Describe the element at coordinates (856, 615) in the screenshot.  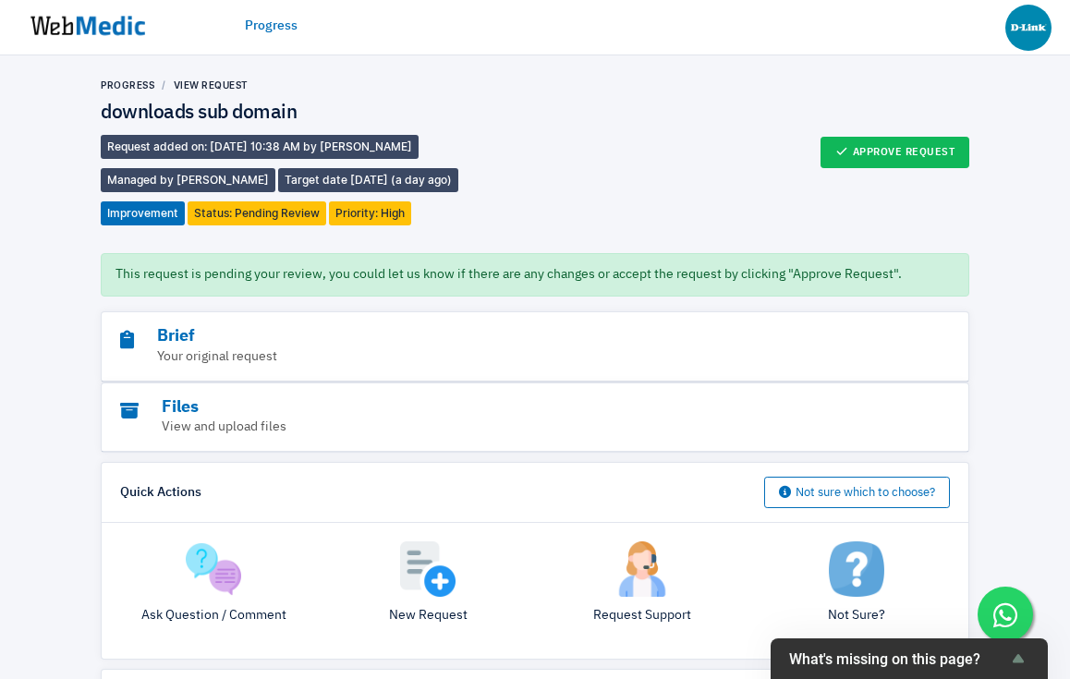
I see `p: Not Sure?` at that location.